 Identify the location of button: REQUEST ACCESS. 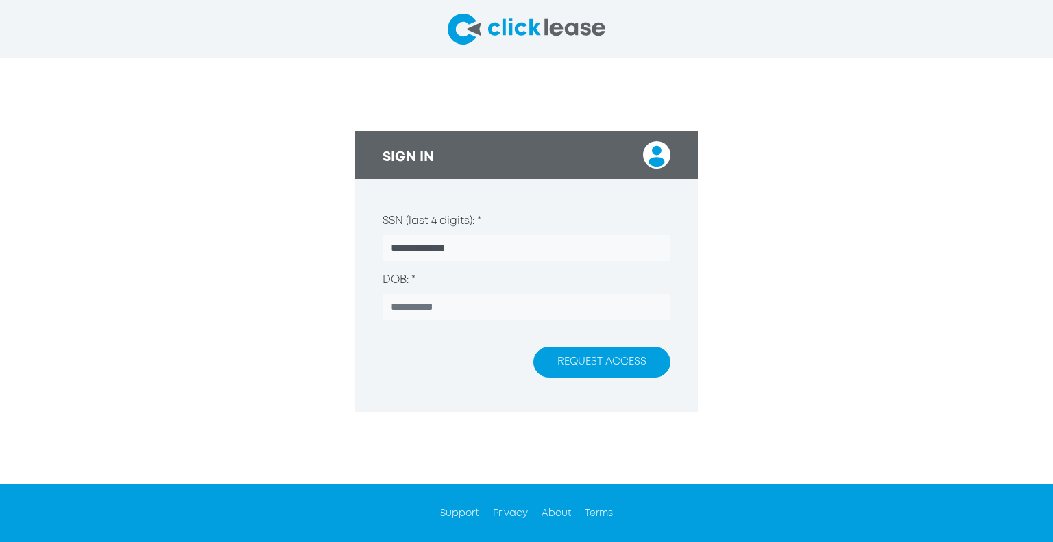
(602, 362).